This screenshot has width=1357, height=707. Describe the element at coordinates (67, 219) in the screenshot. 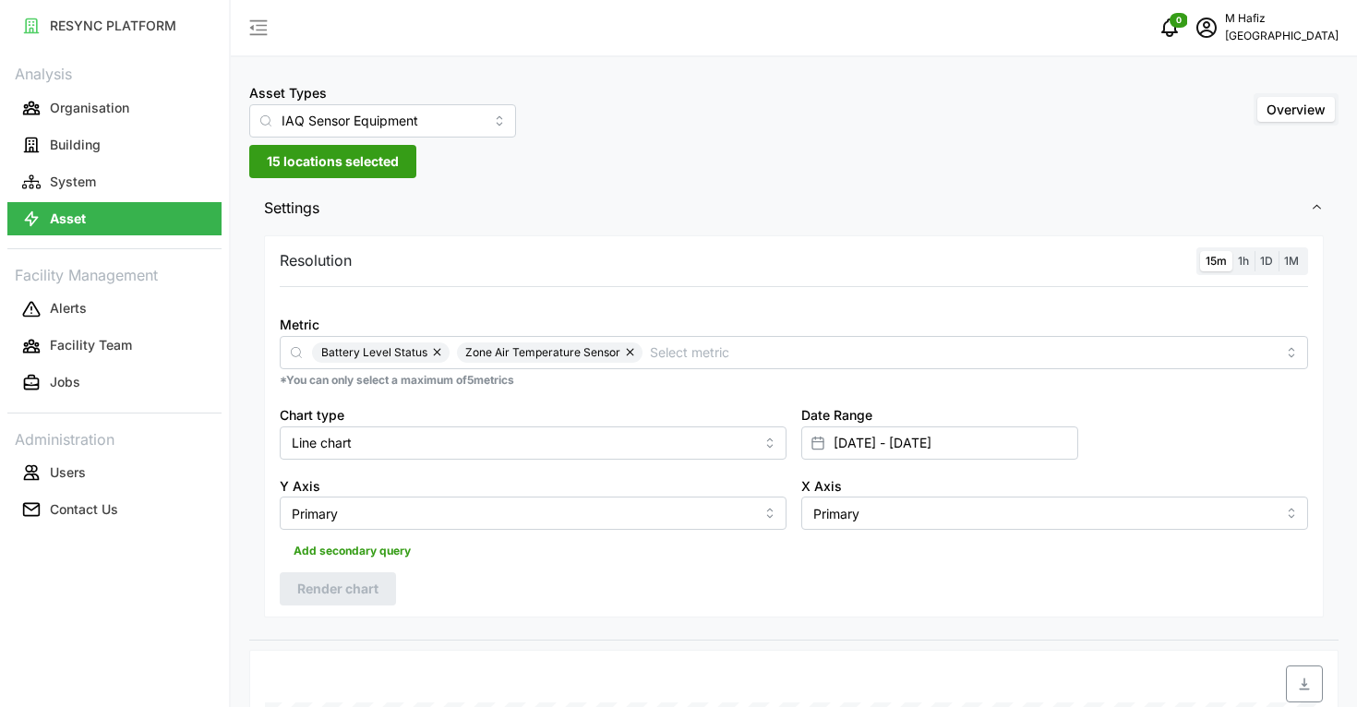

I see `p: Asset` at that location.